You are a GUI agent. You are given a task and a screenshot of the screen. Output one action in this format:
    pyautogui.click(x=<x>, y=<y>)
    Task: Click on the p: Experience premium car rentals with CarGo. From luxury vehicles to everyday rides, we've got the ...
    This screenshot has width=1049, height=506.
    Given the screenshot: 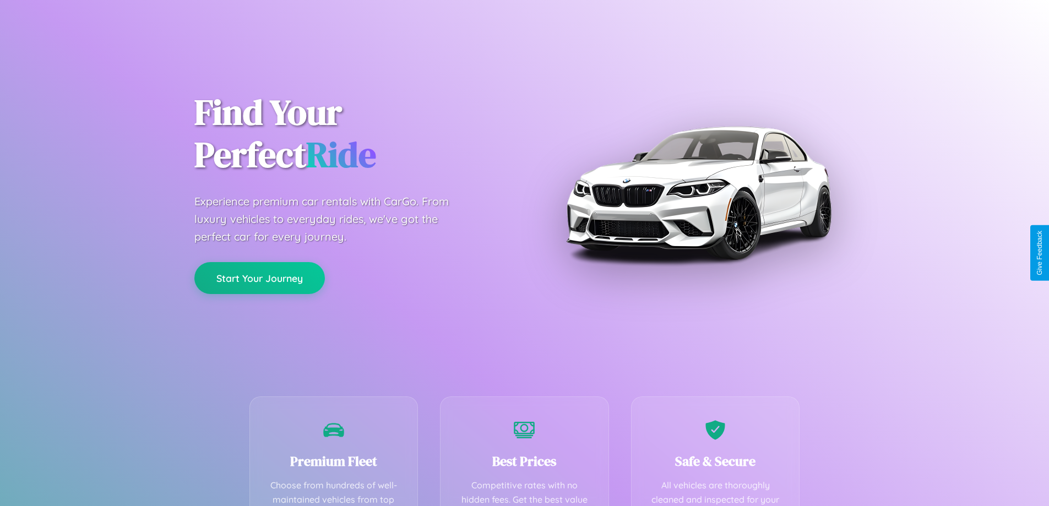 What is the action you would take?
    pyautogui.click(x=332, y=219)
    